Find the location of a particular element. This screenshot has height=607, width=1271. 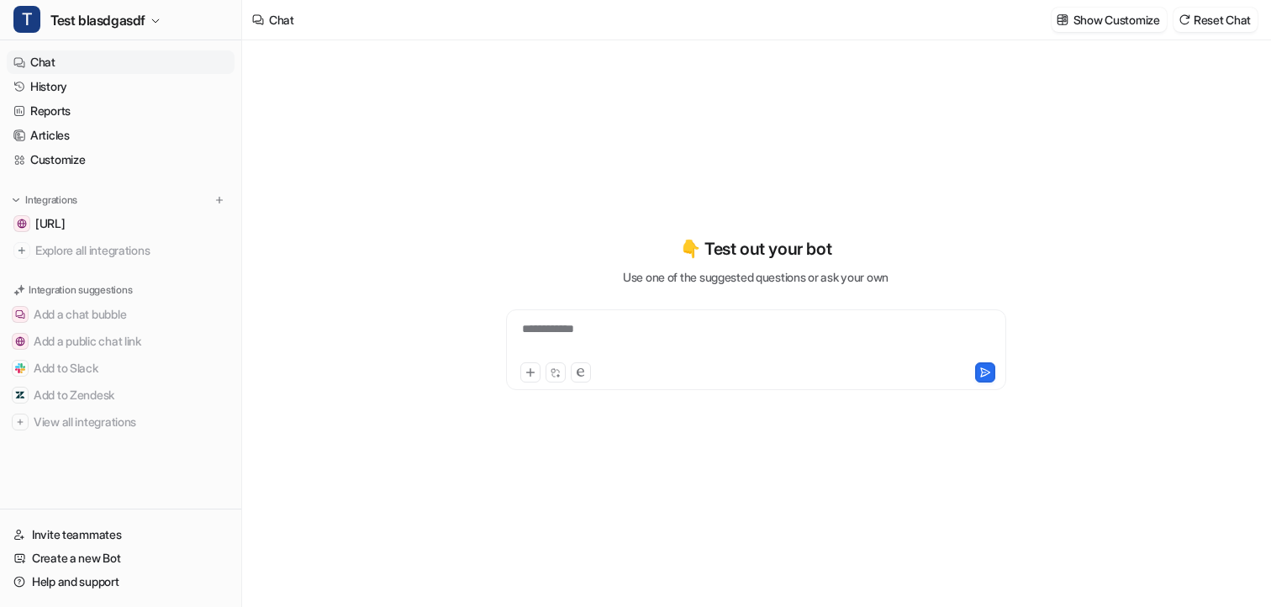

img: expand menu is located at coordinates (16, 200).